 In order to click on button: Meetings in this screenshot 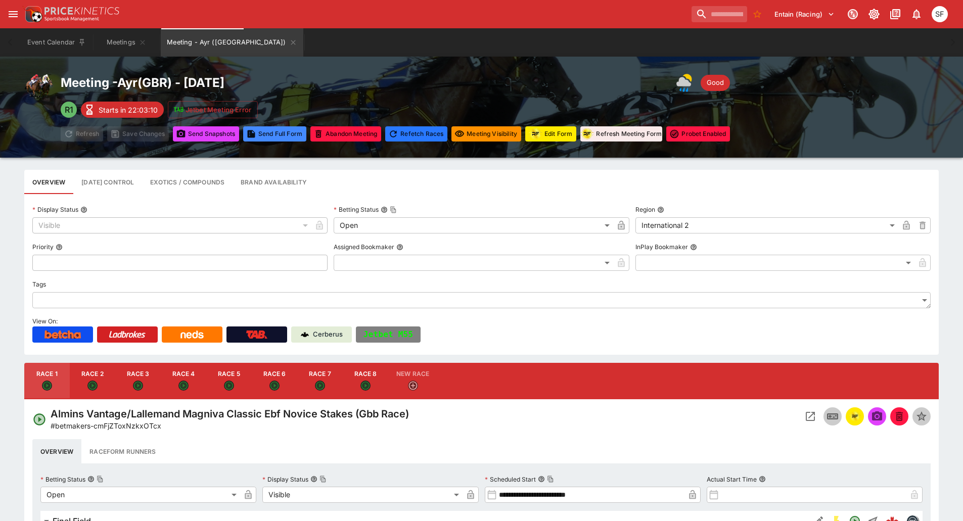, I will do `click(126, 42)`.